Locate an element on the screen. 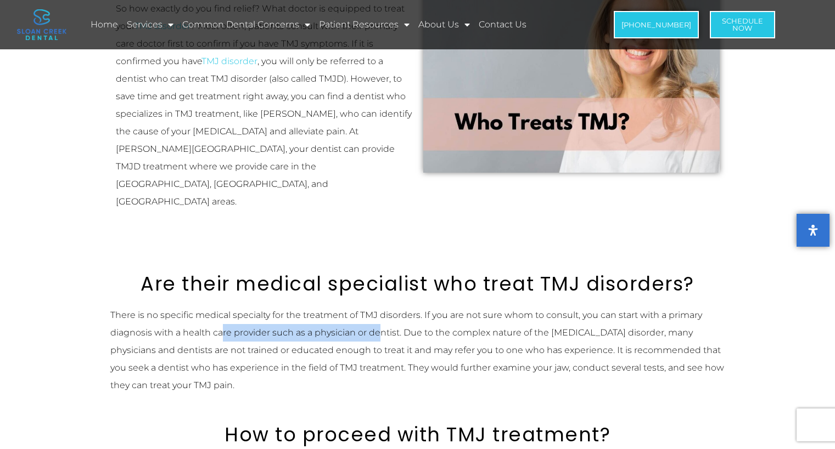 The width and height of the screenshot is (835, 449). p: There is no specific medical specialty for the treatment of TMJ disorders. If you are not sure wh... is located at coordinates (418, 351).